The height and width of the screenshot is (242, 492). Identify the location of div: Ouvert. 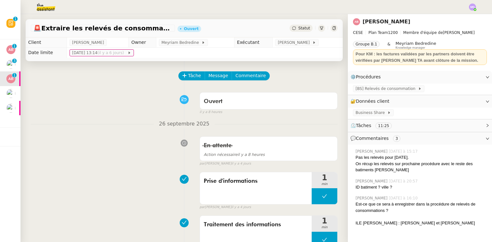
(191, 29).